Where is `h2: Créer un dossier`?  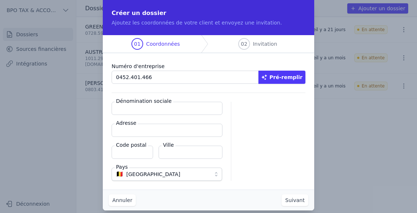
h2: Créer un dossier is located at coordinates (208, 13).